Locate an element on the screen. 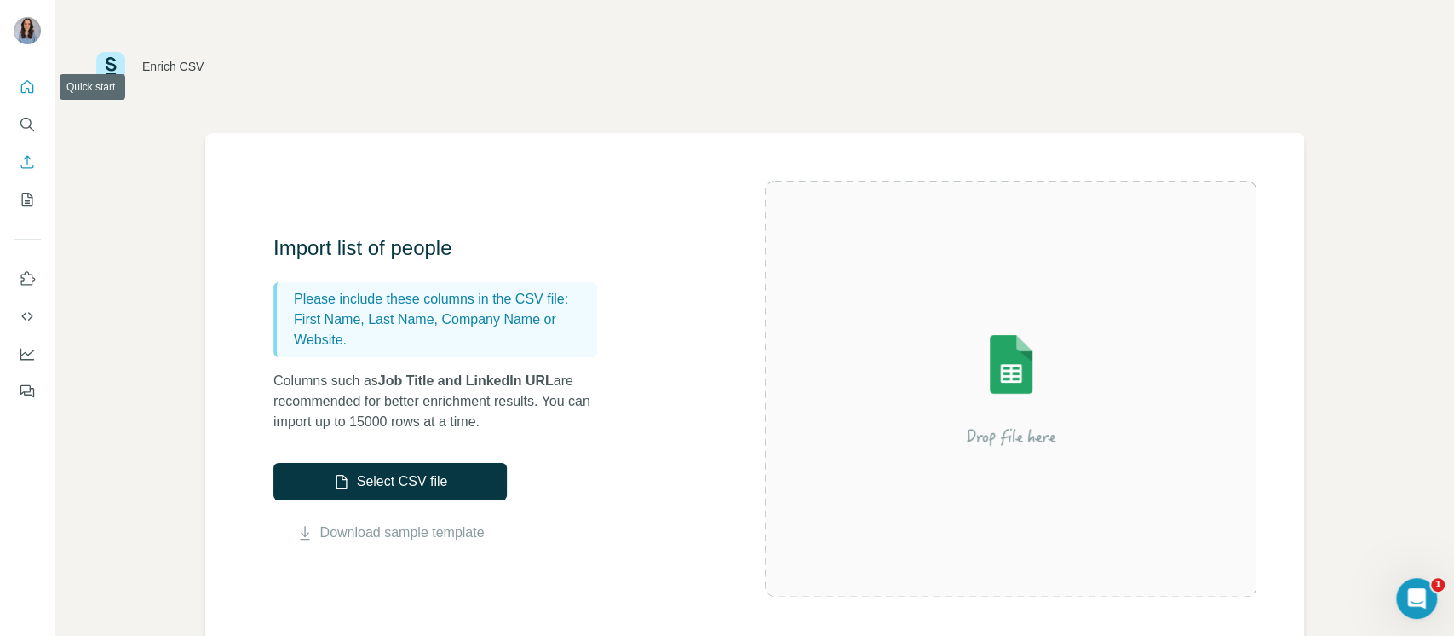 Image resolution: width=1454 pixels, height=636 pixels. img: Avatar is located at coordinates (27, 31).